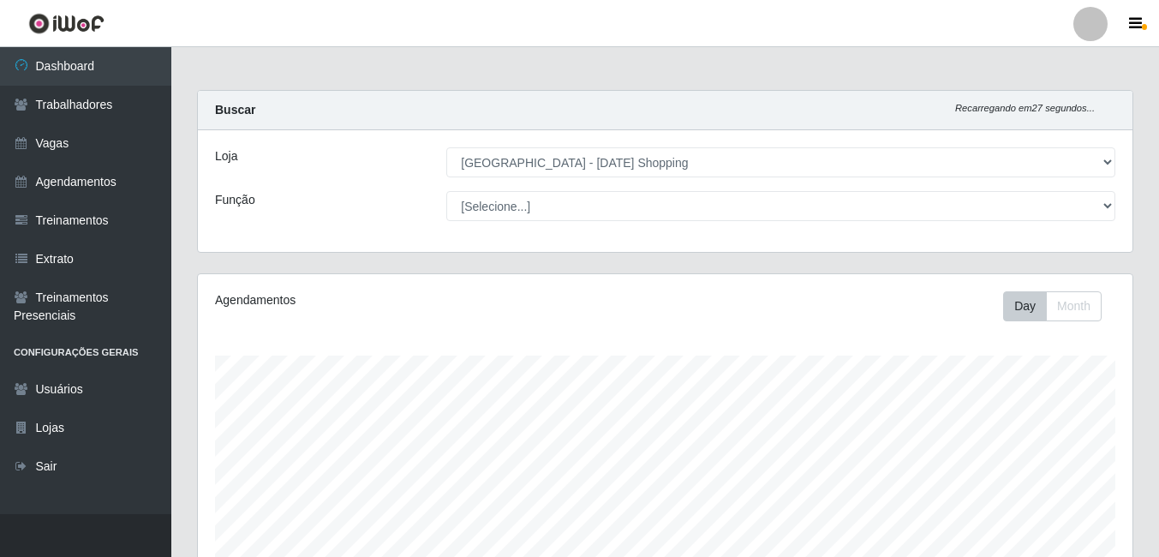  What do you see at coordinates (235, 110) in the screenshot?
I see `strong: Buscar` at bounding box center [235, 110].